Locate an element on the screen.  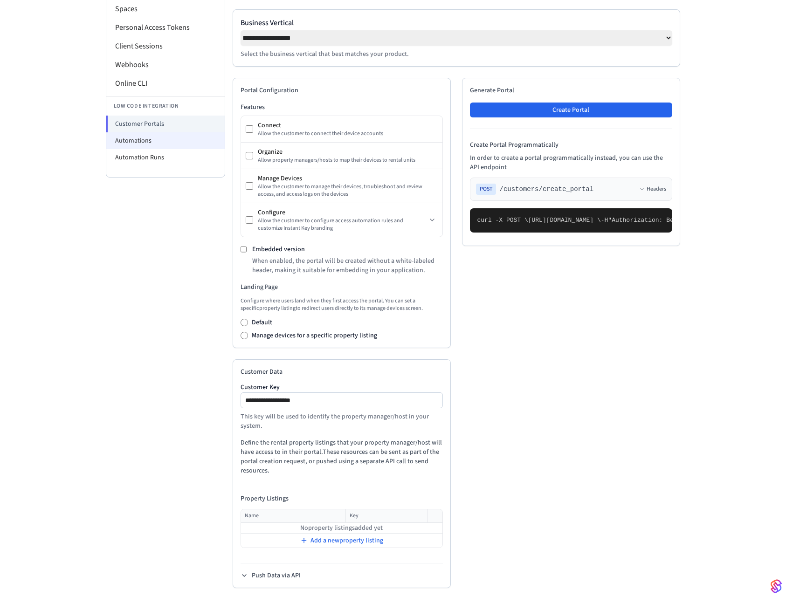
label: Business Vertical is located at coordinates (456, 23).